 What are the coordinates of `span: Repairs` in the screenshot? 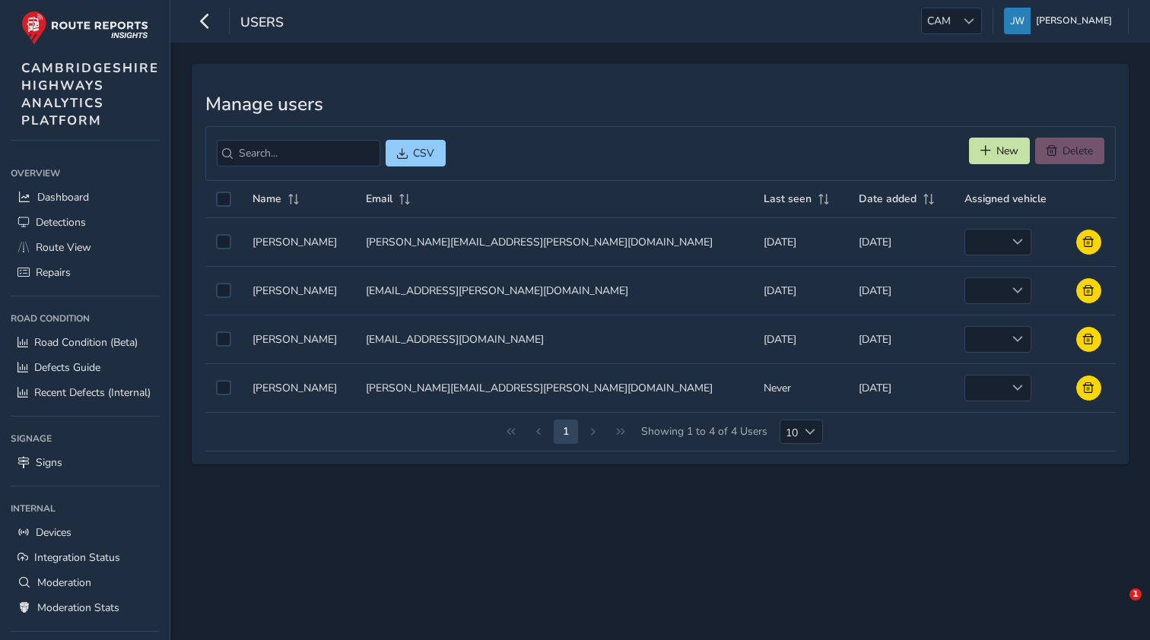 It's located at (53, 272).